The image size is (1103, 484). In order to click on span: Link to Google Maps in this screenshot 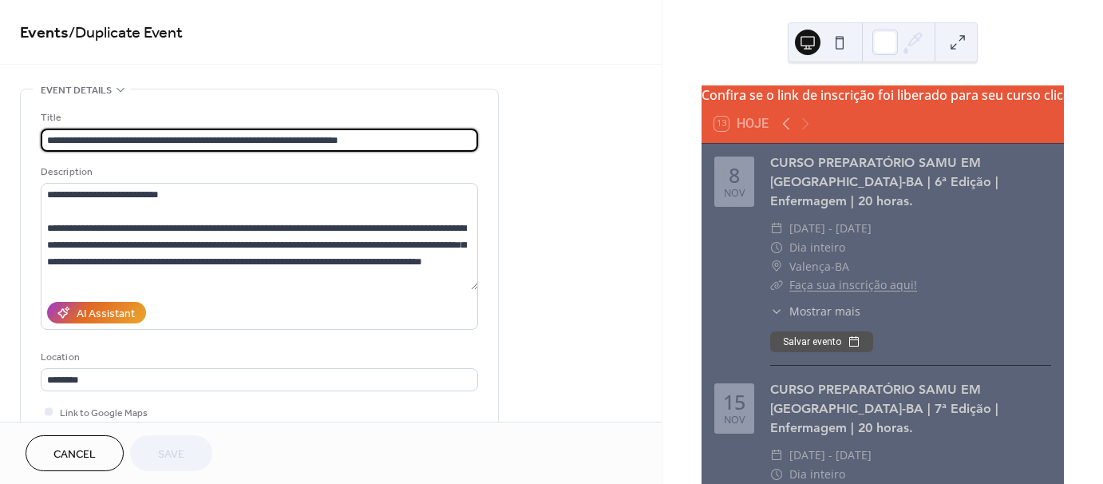, I will do `click(104, 413)`.